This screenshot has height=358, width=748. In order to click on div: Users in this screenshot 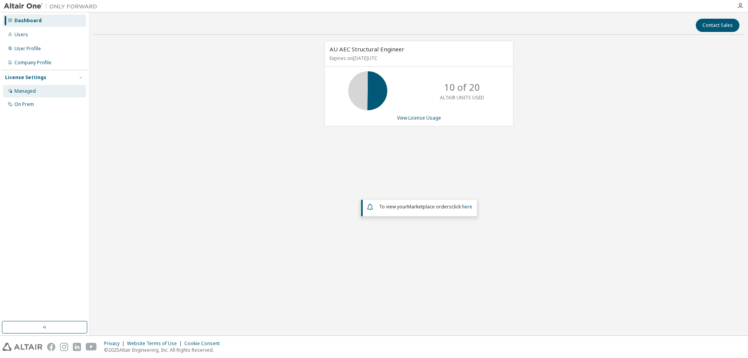, I will do `click(21, 35)`.